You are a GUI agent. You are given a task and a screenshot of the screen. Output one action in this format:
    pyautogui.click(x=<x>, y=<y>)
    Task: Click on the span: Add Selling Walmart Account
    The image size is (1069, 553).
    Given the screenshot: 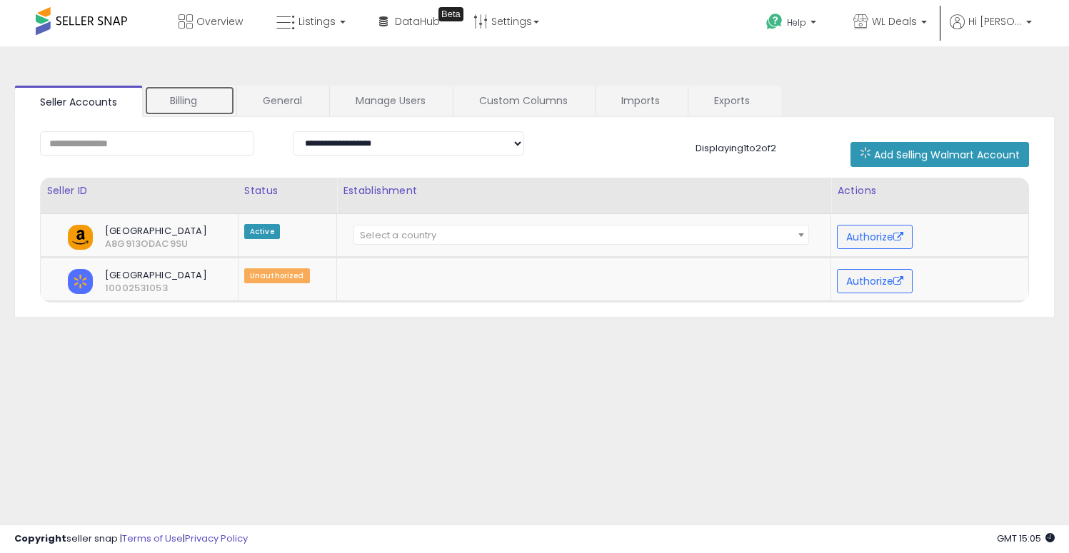 What is the action you would take?
    pyautogui.click(x=947, y=155)
    